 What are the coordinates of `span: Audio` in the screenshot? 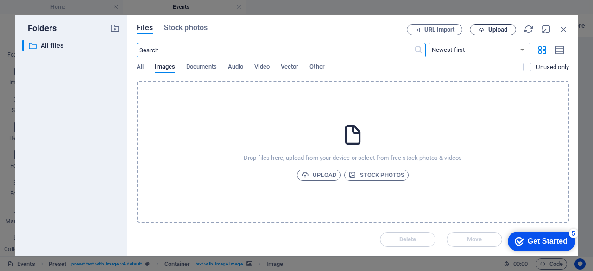 It's located at (235, 68).